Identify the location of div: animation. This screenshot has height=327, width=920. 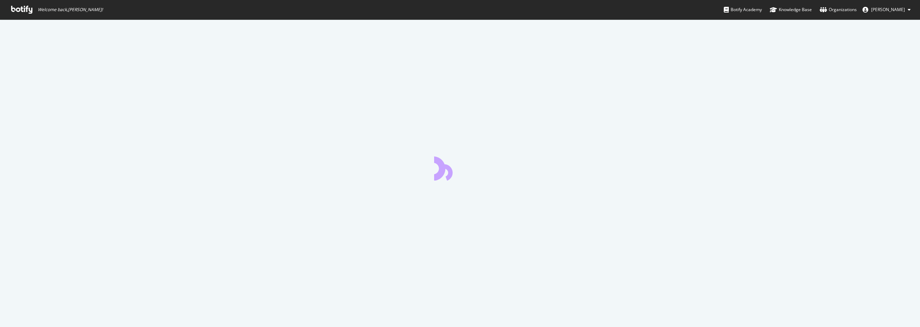
(460, 168).